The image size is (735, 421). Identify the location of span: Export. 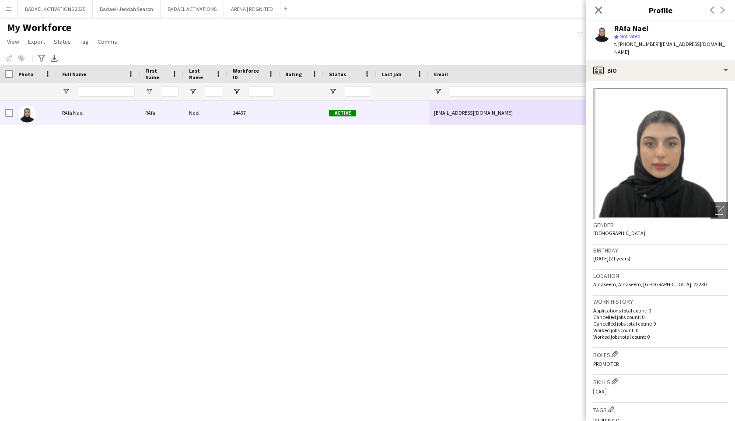
(36, 42).